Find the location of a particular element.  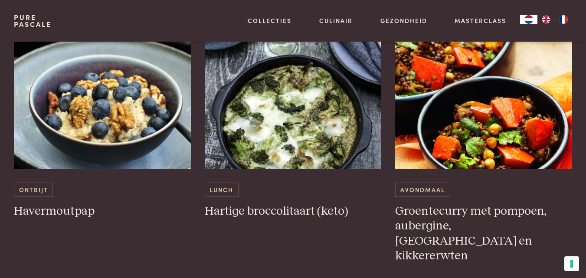

a: PurePascale is located at coordinates (33, 21).